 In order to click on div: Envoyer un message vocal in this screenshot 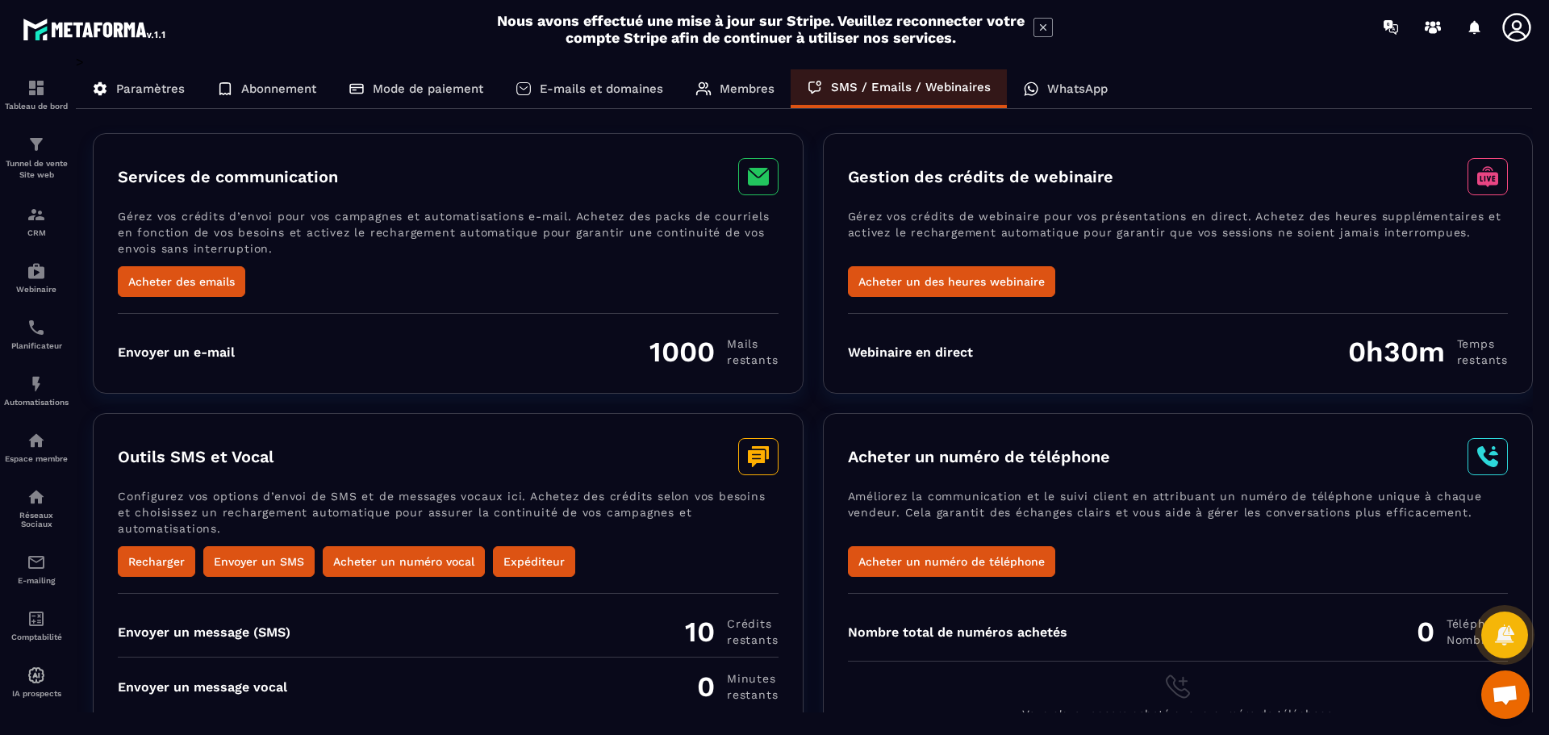, I will do `click(202, 686)`.